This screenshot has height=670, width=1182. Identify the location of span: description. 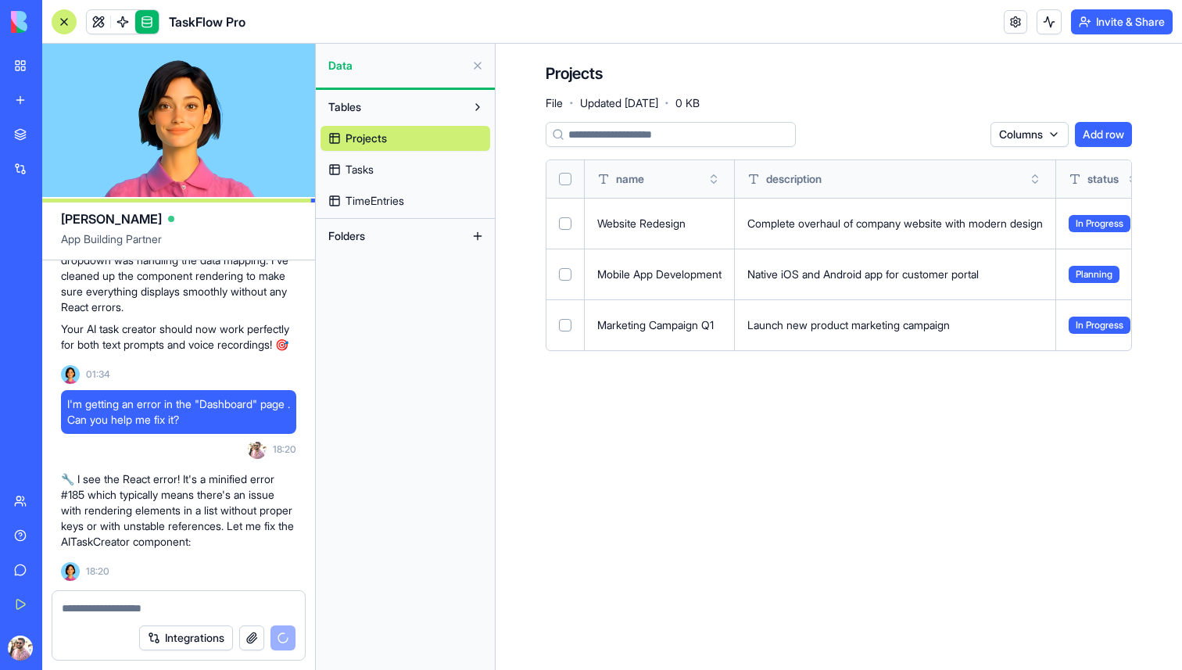
(794, 179).